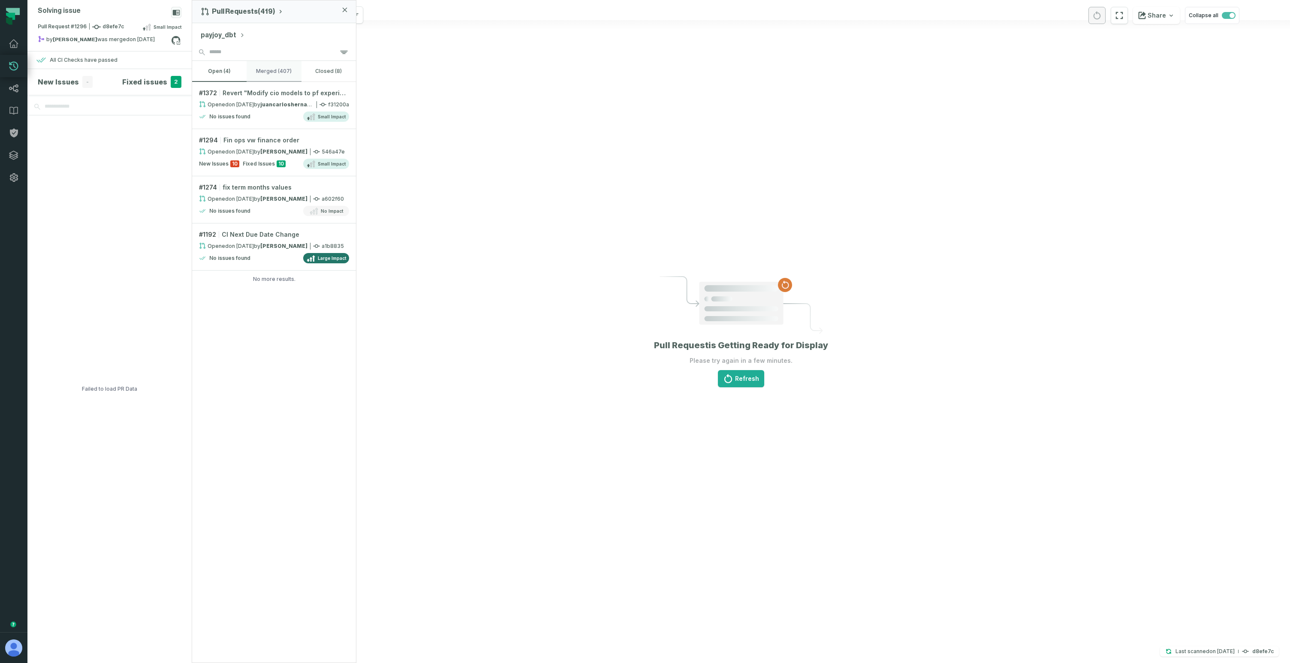  What do you see at coordinates (241, 199) in the screenshot?
I see `relative-time: May 8, 2025, 8:11 PM GMT+3` at bounding box center [241, 199].